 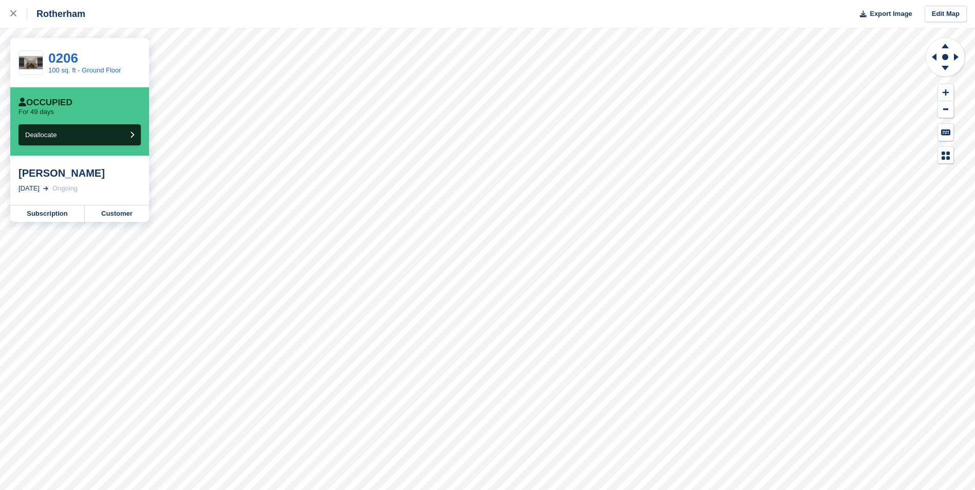 I want to click on div: Ongoing, so click(x=65, y=189).